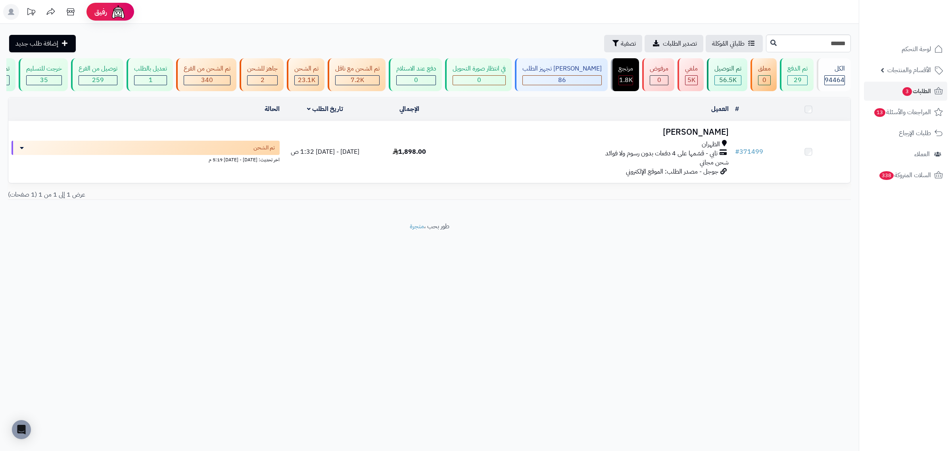 The image size is (952, 451). I want to click on div: Open Intercom Messenger, so click(21, 430).